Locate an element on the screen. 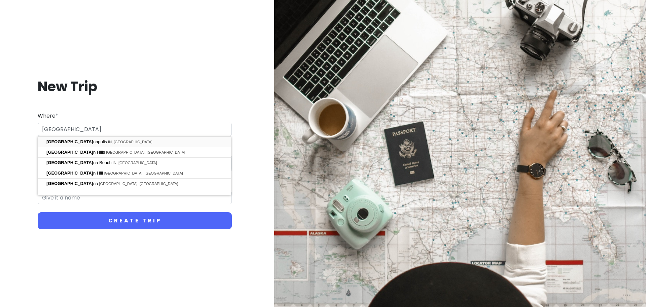 The height and width of the screenshot is (307, 646). span: na is located at coordinates (73, 183).